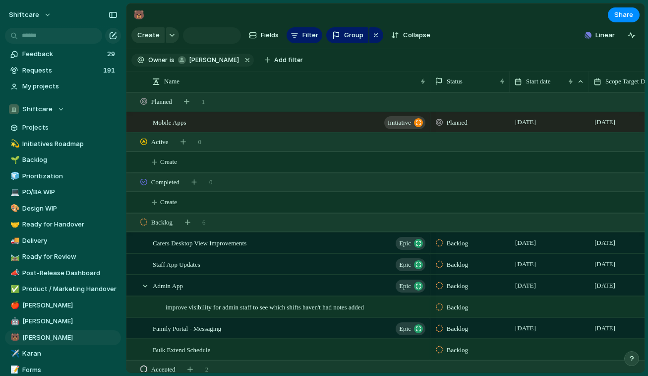  What do you see at coordinates (63, 208) in the screenshot?
I see `div: 🎨Design WIP` at bounding box center [63, 208].